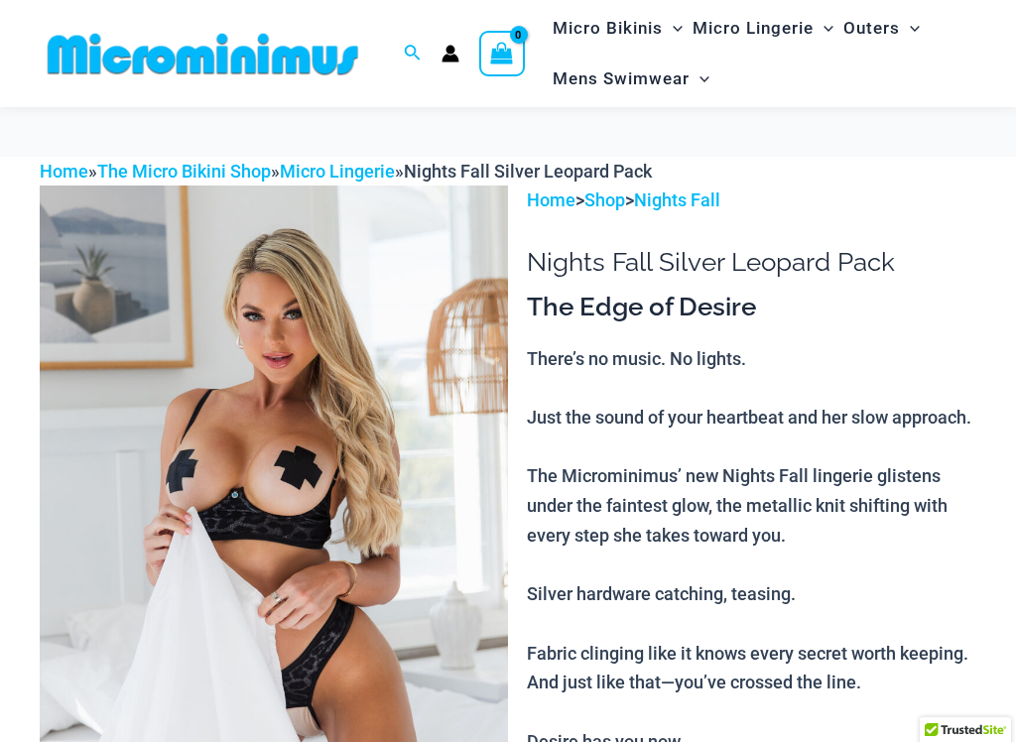  Describe the element at coordinates (502, 54) in the screenshot. I see `a: View Shopping Cart, empty` at that location.